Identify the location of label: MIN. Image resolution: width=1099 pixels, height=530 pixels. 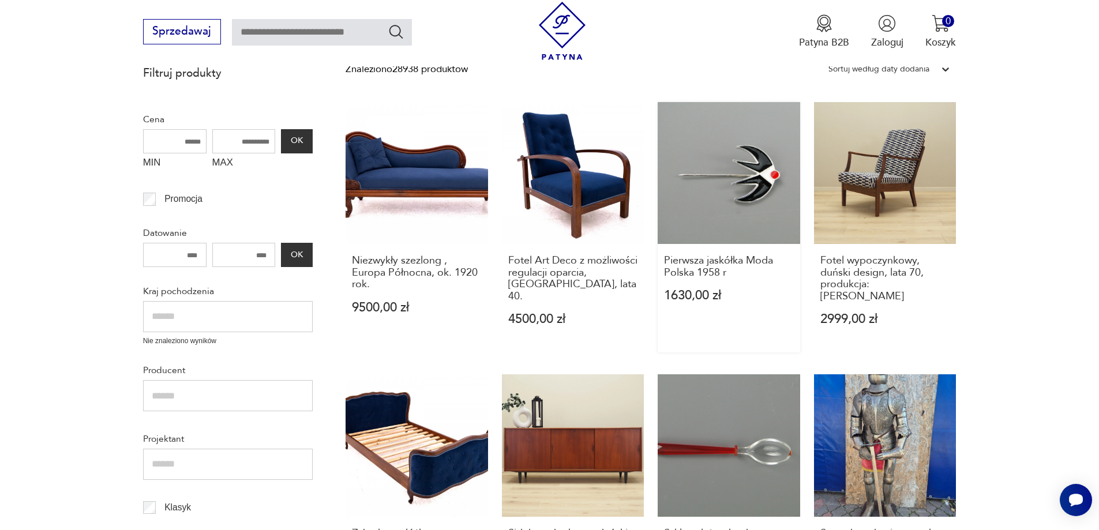
(175, 164).